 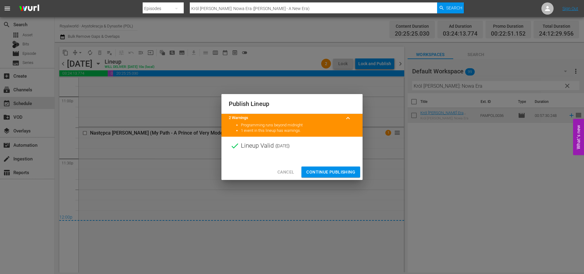 What do you see at coordinates (348, 118) in the screenshot?
I see `span: keyboard_arrow_up` at bounding box center [348, 118].